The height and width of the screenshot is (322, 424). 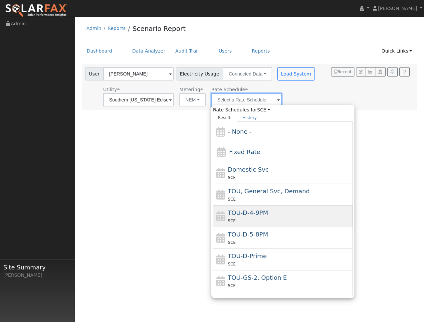 I want to click on input: Select a Rate Schedule, so click(x=247, y=100).